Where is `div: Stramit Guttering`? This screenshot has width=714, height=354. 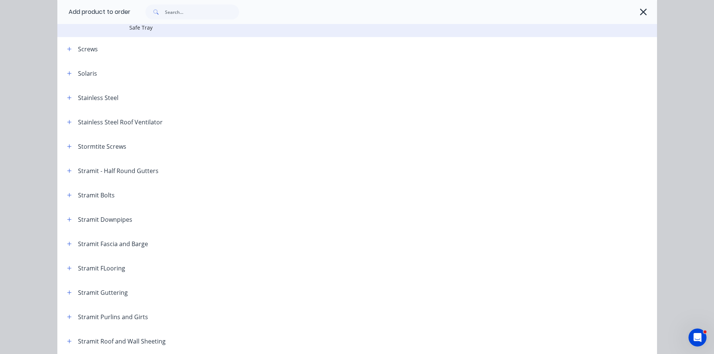 div: Stramit Guttering is located at coordinates (103, 293).